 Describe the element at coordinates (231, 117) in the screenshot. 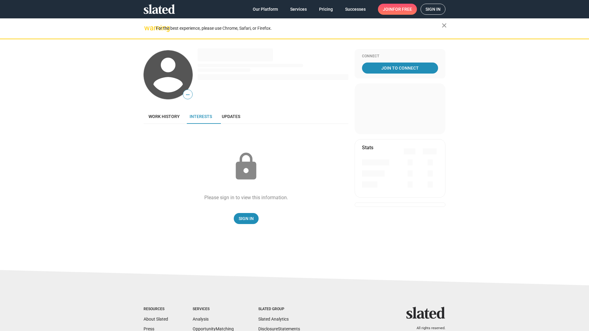

I see `span: Updates` at that location.